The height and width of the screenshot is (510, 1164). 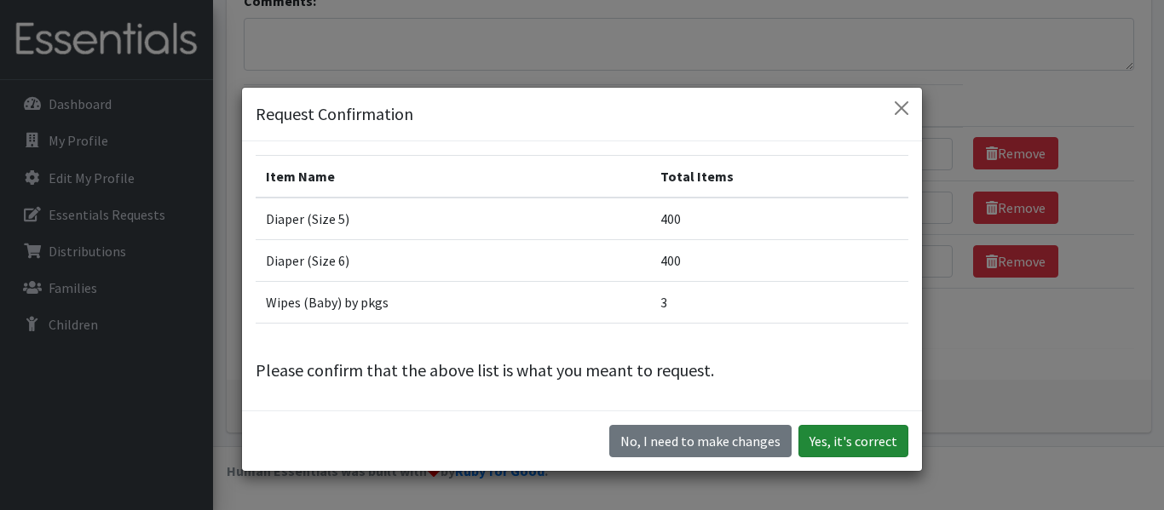 What do you see at coordinates (902, 108) in the screenshot?
I see `button: Close` at bounding box center [902, 108].